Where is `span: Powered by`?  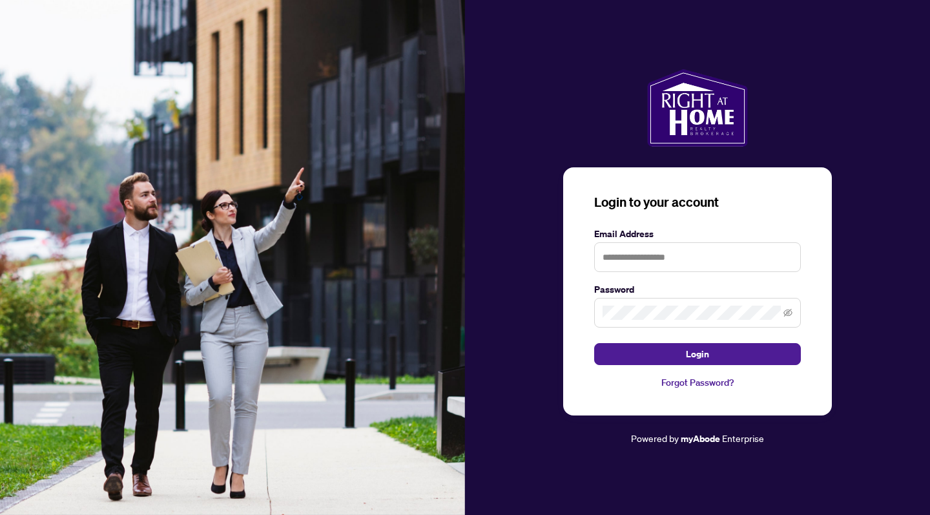 span: Powered by is located at coordinates (655, 438).